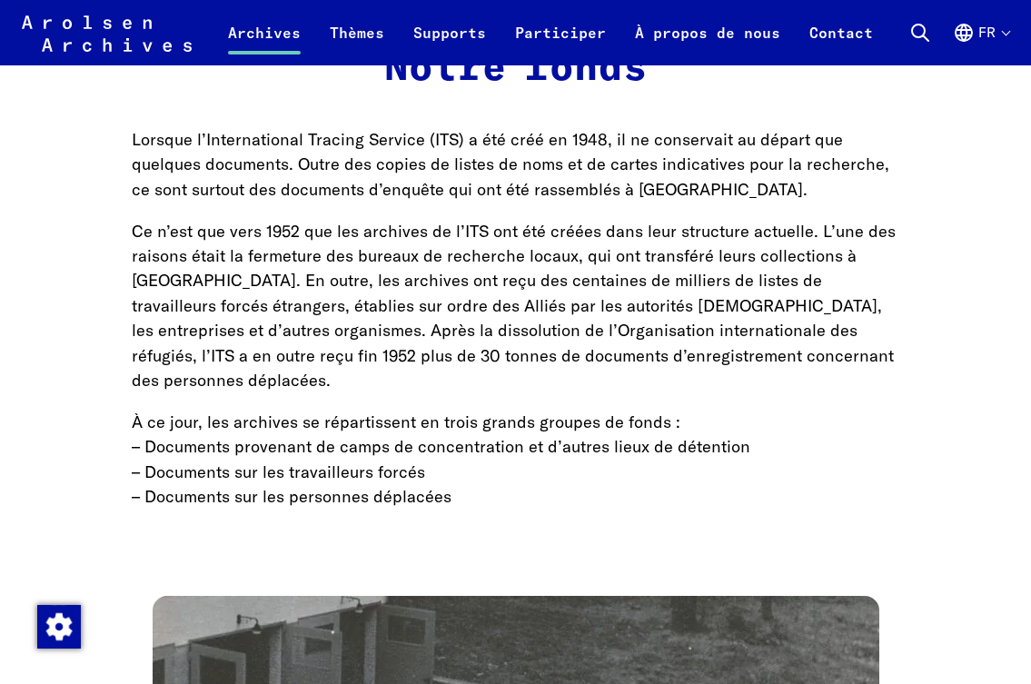 Image resolution: width=1031 pixels, height=684 pixels. Describe the element at coordinates (516, 460) in the screenshot. I see `p: À ce jour, les archives se répartissent en trois grands groupes de fonds : – Documents provenant ...` at that location.